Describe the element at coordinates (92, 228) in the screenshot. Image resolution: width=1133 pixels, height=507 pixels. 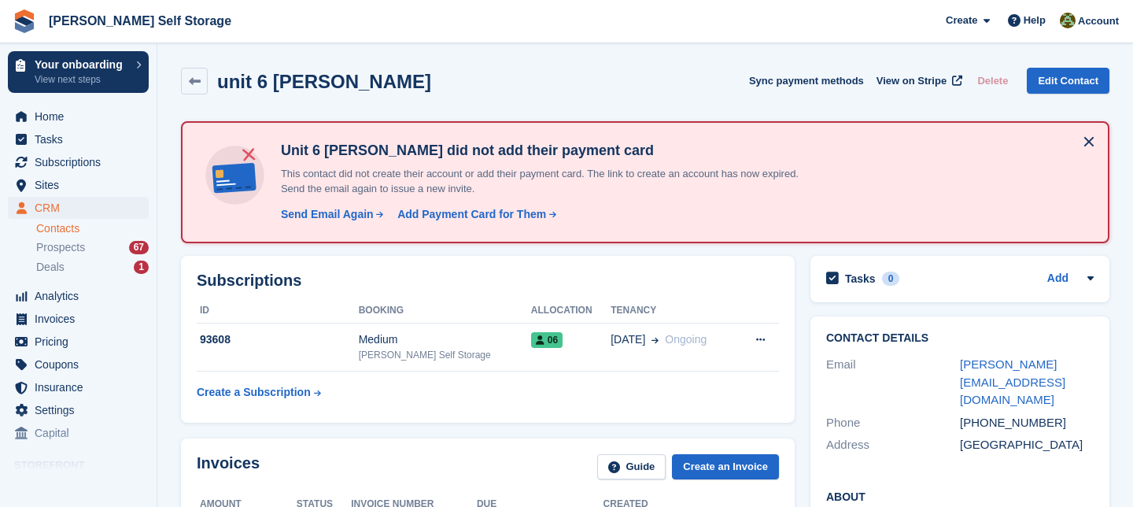
I see `a: Contacts` at that location.